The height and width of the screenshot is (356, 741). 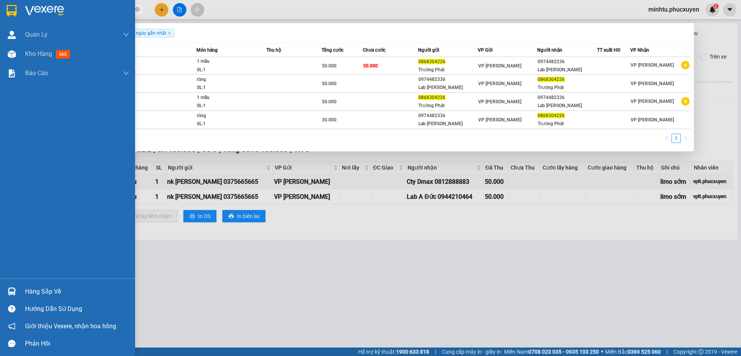 What do you see at coordinates (77, 344) in the screenshot?
I see `div: Phản hồi` at bounding box center [77, 344].